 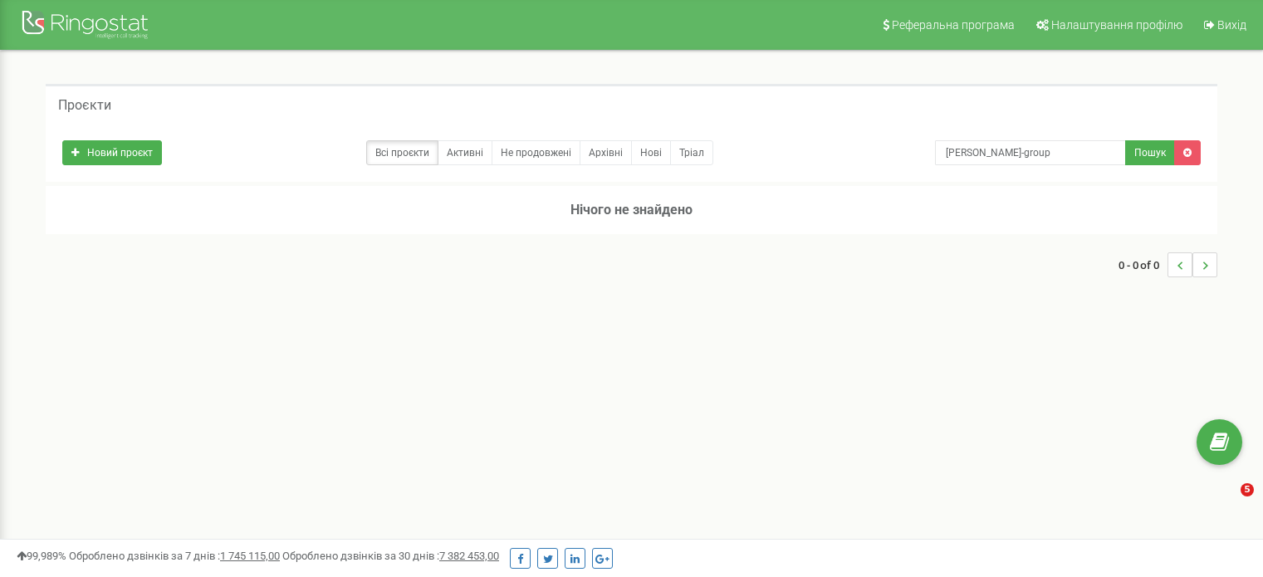 What do you see at coordinates (85, 105) in the screenshot?
I see `h5: Проєкти` at bounding box center [85, 105].